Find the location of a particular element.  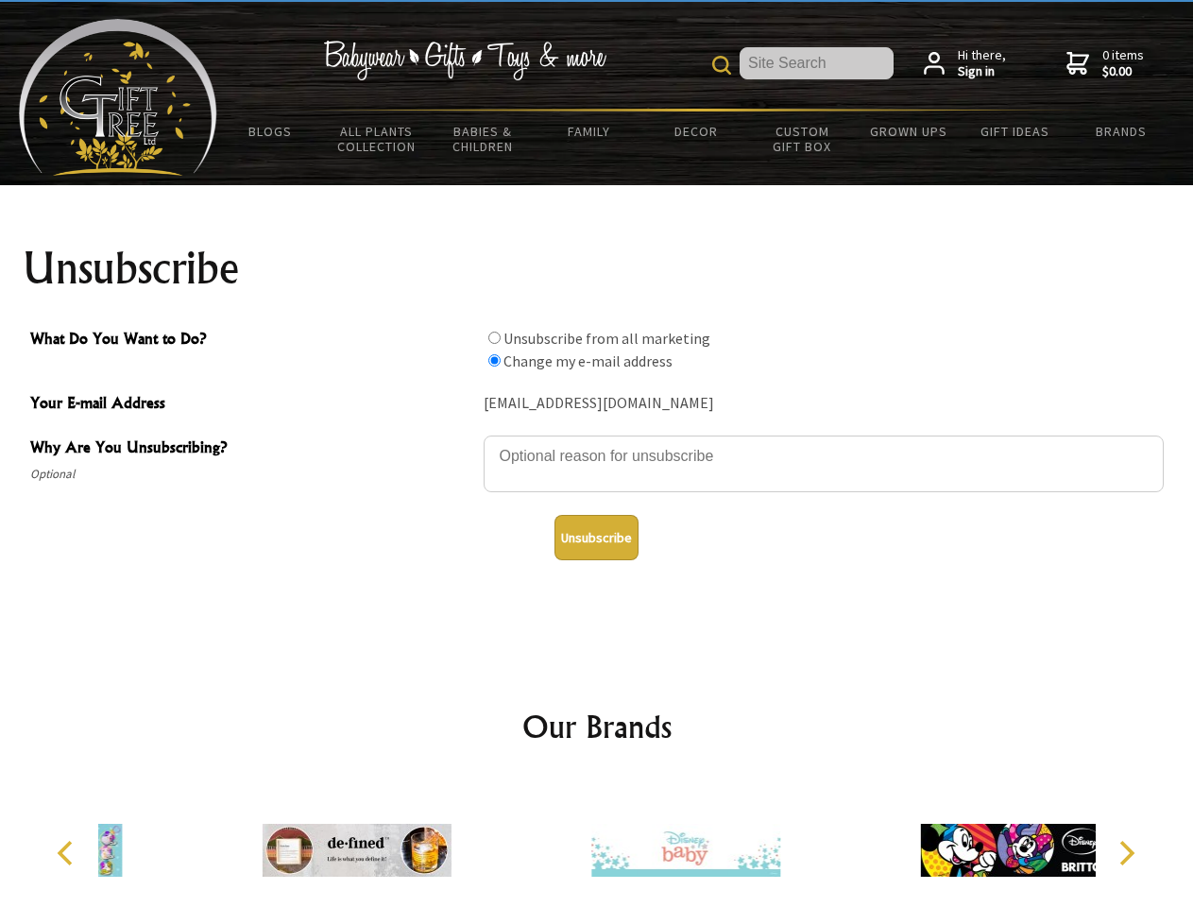

img: product search is located at coordinates (722, 65).